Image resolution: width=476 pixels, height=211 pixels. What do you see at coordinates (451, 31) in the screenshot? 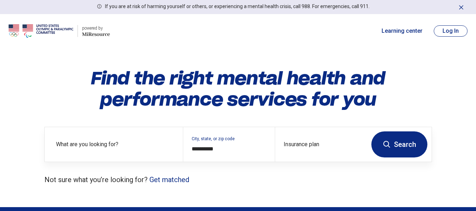
I see `button: Log In` at bounding box center [451, 31].